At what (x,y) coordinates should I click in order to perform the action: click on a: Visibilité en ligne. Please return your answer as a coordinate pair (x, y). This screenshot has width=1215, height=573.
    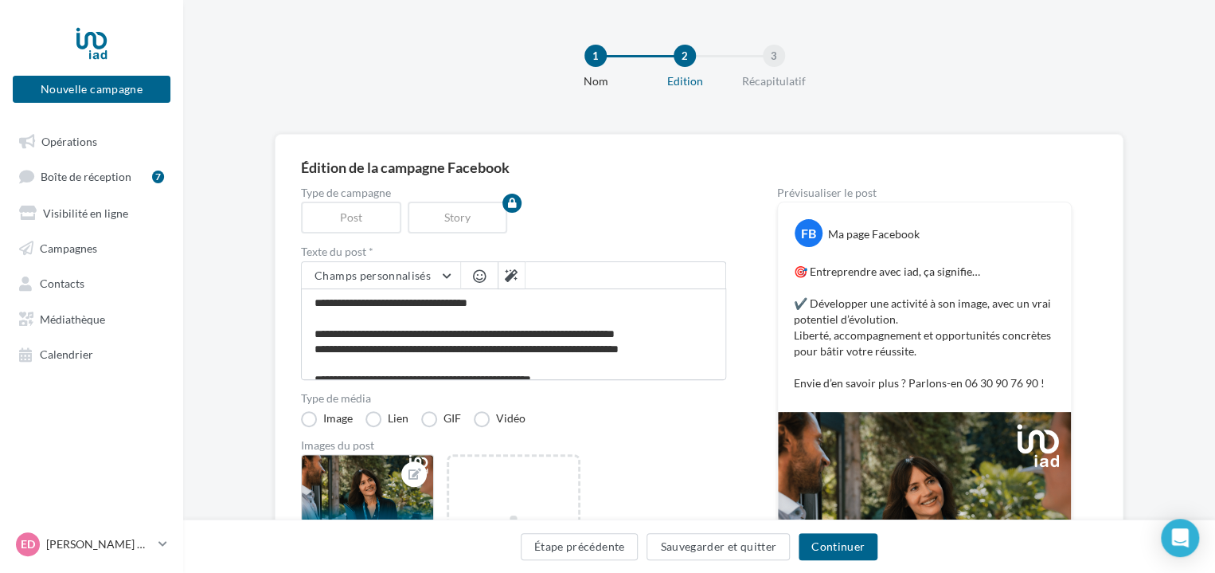
    Looking at the image, I should click on (92, 212).